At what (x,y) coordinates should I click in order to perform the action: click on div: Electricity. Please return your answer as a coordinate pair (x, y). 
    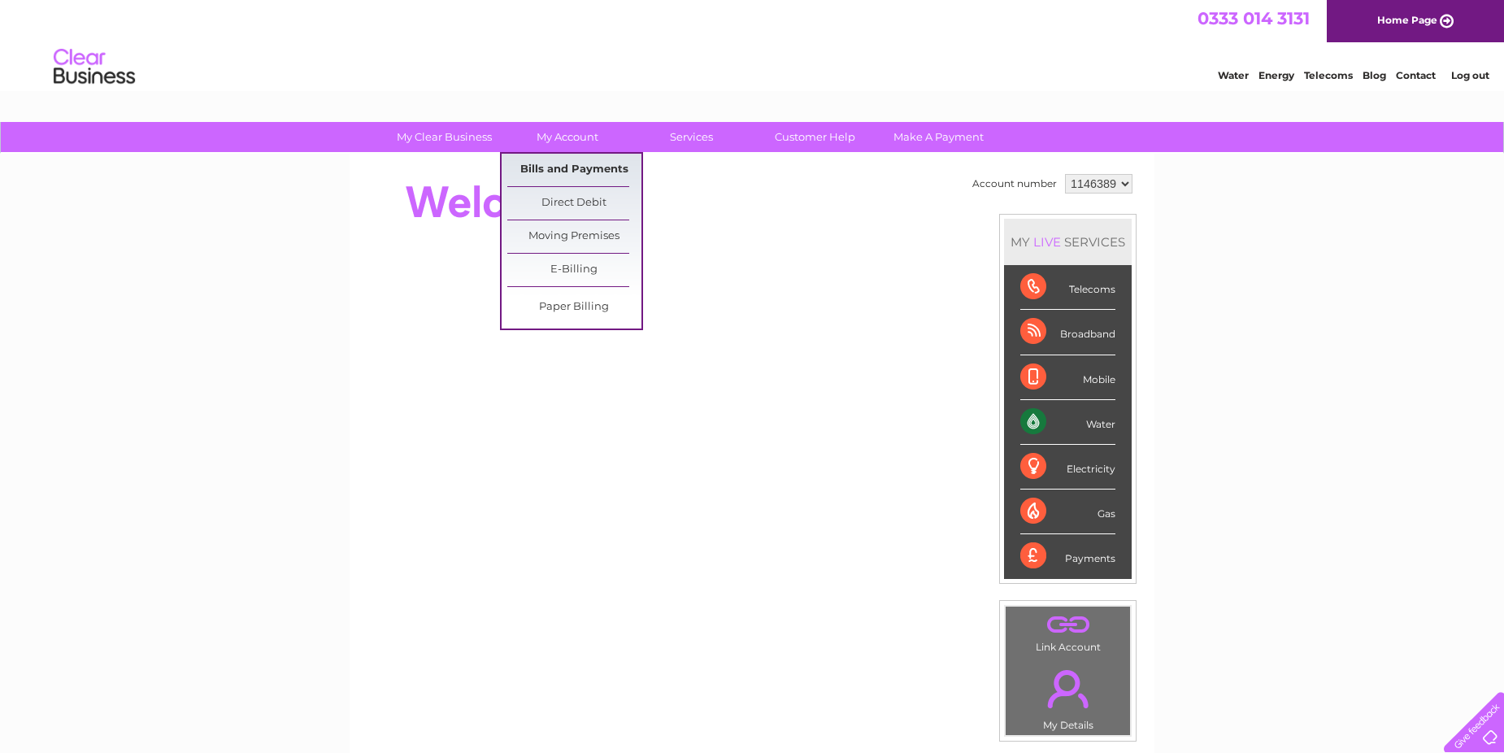
    Looking at the image, I should click on (1068, 467).